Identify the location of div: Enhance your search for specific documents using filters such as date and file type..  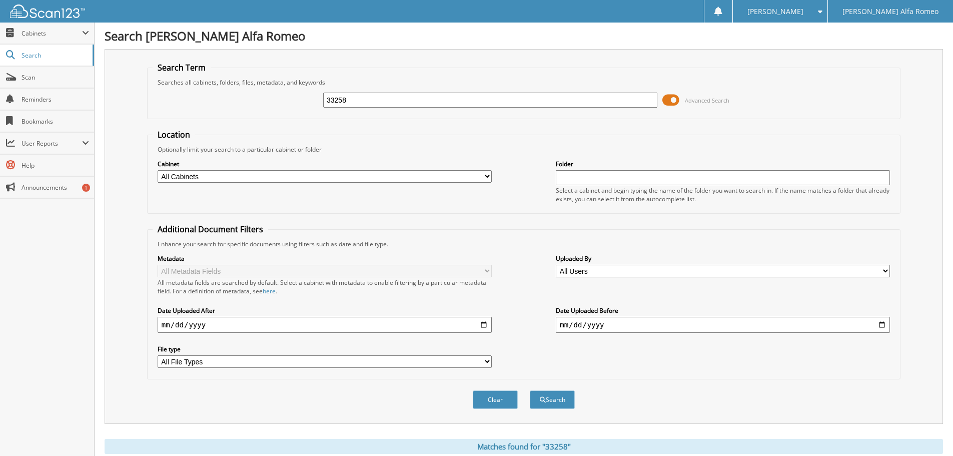
(524, 244).